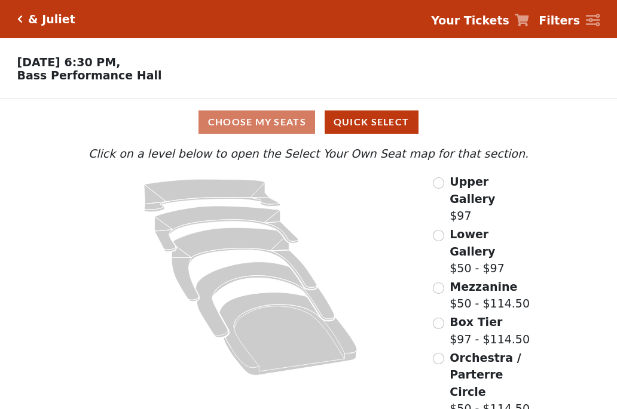  I want to click on strong: Filters, so click(559, 20).